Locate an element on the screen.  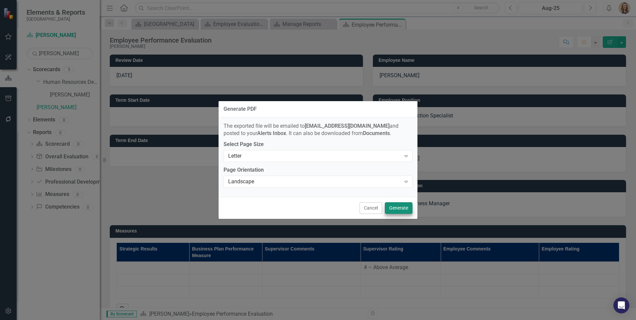
div: Open Intercom Messenger is located at coordinates (622, 306).